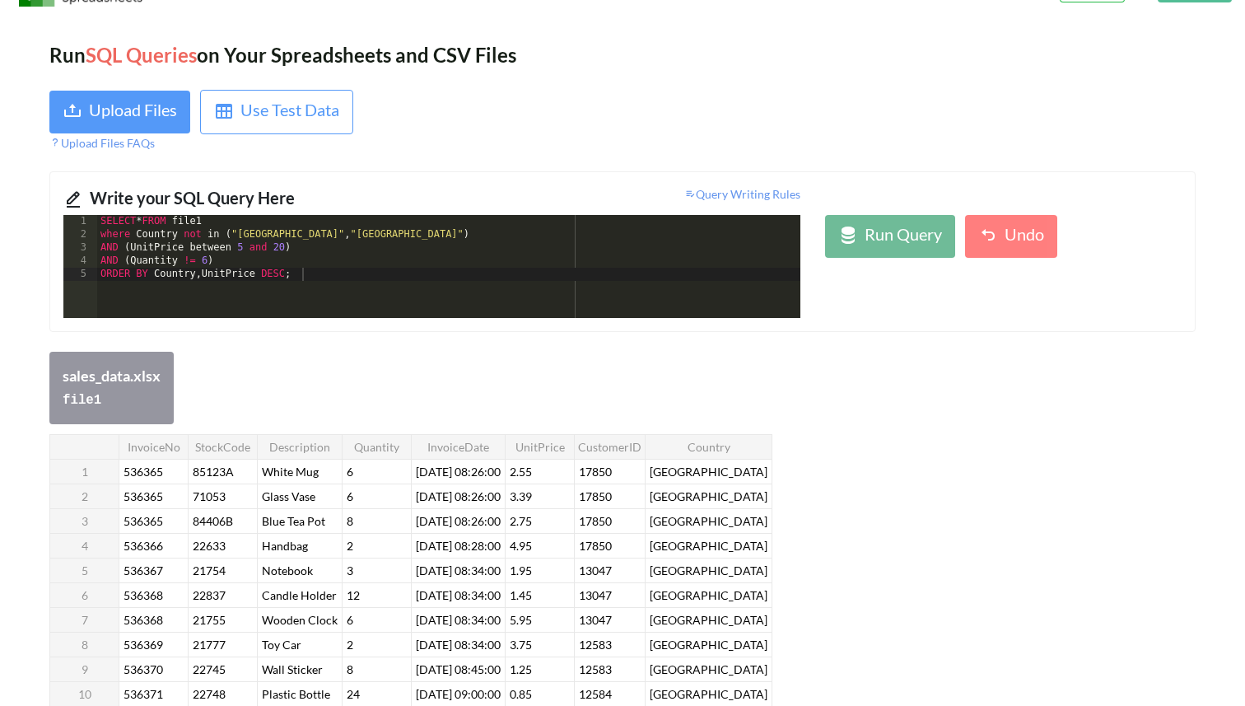  I want to click on span: 24, so click(353, 694).